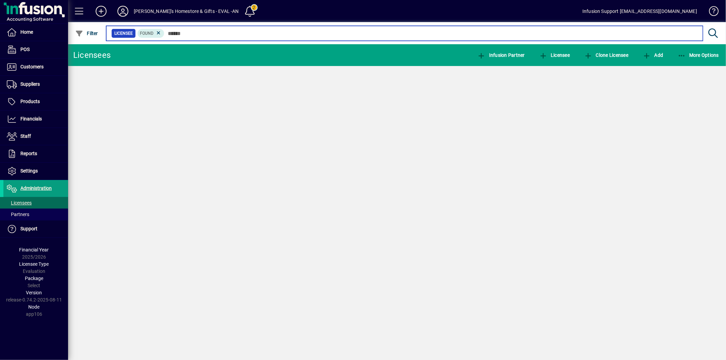  I want to click on span: More Options, so click(699, 55).